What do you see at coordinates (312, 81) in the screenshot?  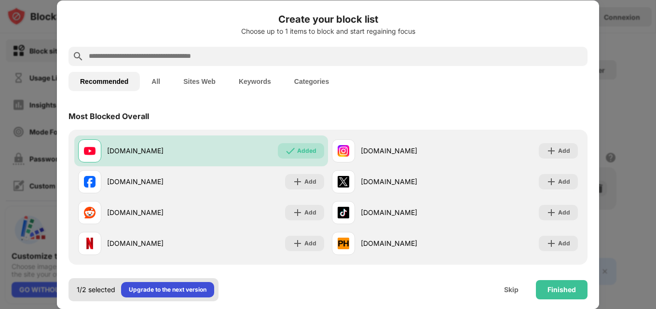 I see `button: Categories` at bounding box center [312, 81].